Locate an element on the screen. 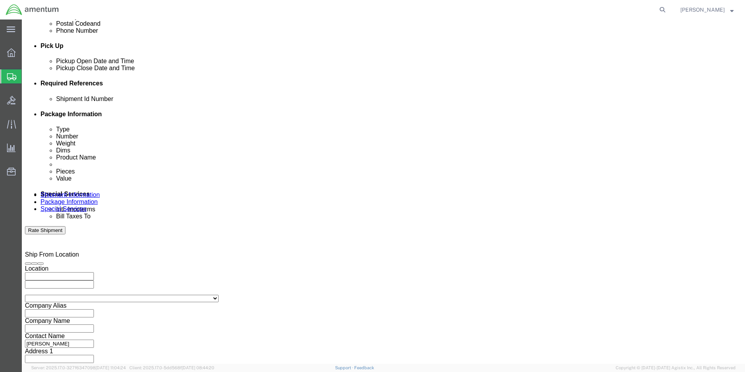 The height and width of the screenshot is (372, 745). a: Feedback is located at coordinates (364, 367).